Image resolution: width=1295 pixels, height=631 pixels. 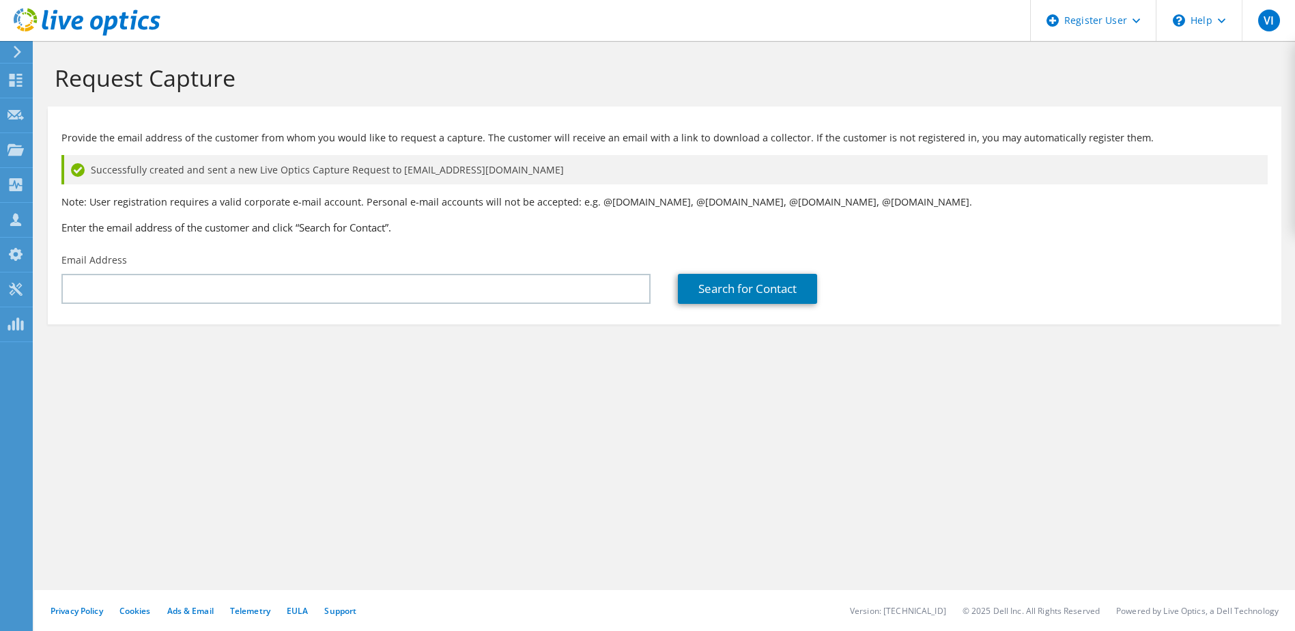 What do you see at coordinates (250, 610) in the screenshot?
I see `a: Telemetry` at bounding box center [250, 610].